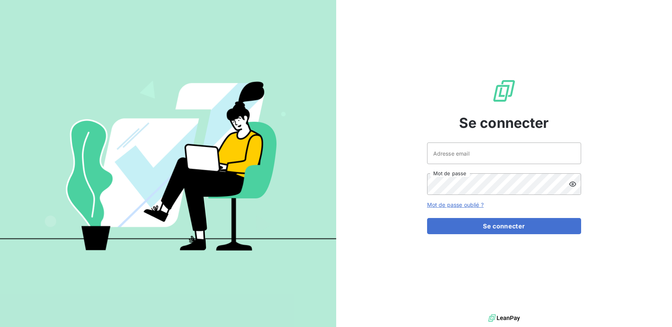  Describe the element at coordinates (504, 91) in the screenshot. I see `img: Logo LeanPay` at that location.